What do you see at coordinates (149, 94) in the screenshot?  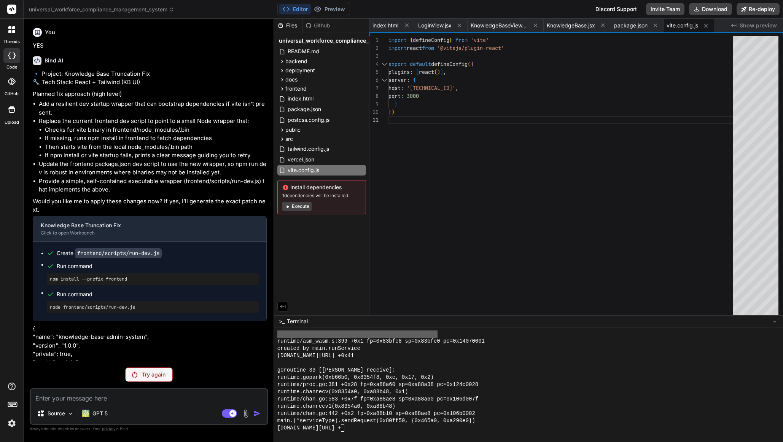 I see `p: Planned fix approach (high level)` at bounding box center [149, 94].